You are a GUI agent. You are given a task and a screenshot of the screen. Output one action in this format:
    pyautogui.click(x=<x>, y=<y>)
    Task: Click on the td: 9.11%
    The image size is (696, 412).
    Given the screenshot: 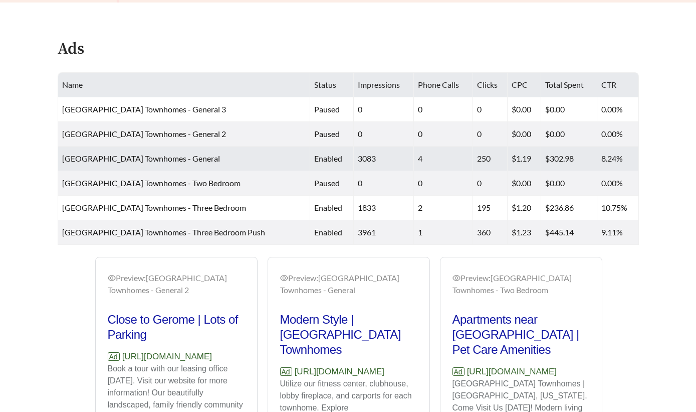 What is the action you would take?
    pyautogui.click(x=618, y=232)
    